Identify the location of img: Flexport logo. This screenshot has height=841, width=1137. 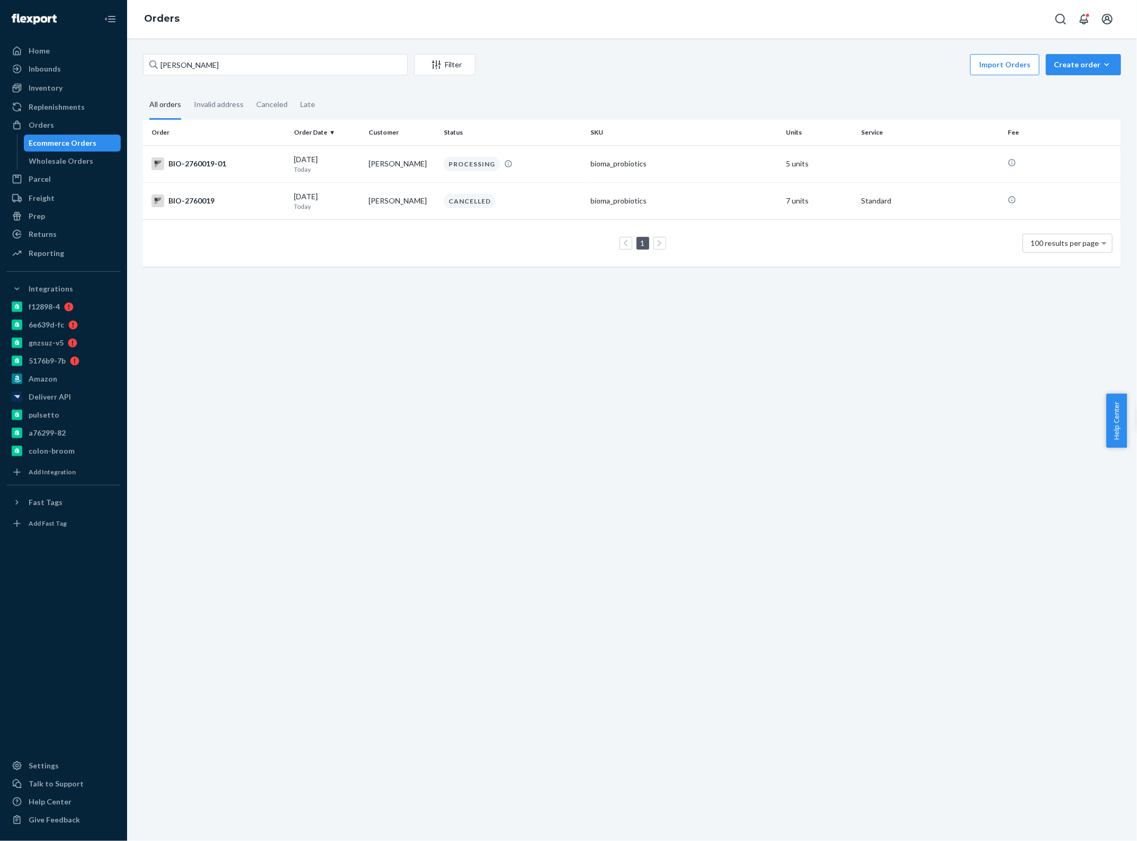
(34, 19).